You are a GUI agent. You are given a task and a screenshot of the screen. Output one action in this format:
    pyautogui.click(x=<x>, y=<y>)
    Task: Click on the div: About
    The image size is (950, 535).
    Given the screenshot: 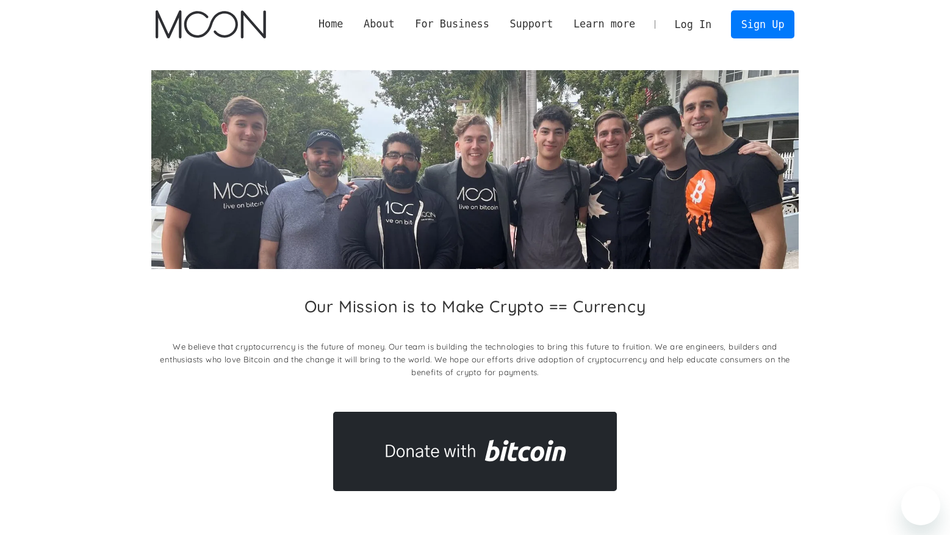 What is the action you would take?
    pyautogui.click(x=379, y=24)
    